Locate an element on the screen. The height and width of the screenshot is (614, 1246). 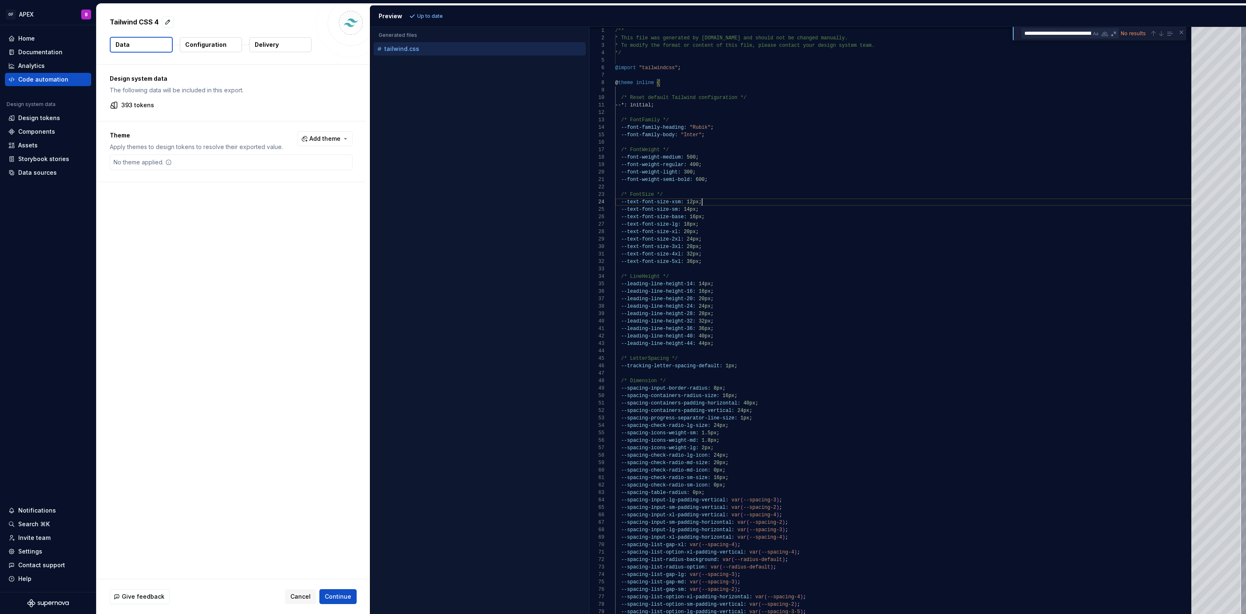
div: 29 is located at coordinates (597, 239).